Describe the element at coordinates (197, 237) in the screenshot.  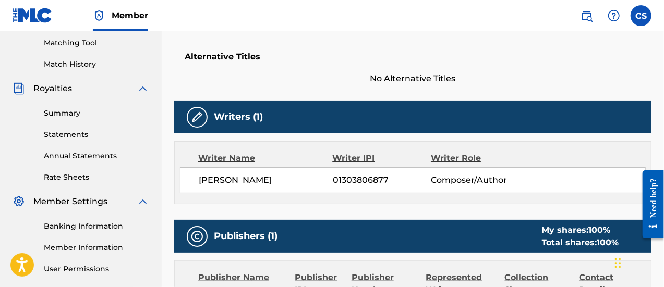
I see `img: Publishers` at that location.